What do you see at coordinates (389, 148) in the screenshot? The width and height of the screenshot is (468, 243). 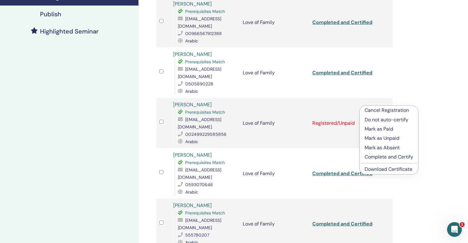 I see `p: Mark as Absent` at bounding box center [389, 148].